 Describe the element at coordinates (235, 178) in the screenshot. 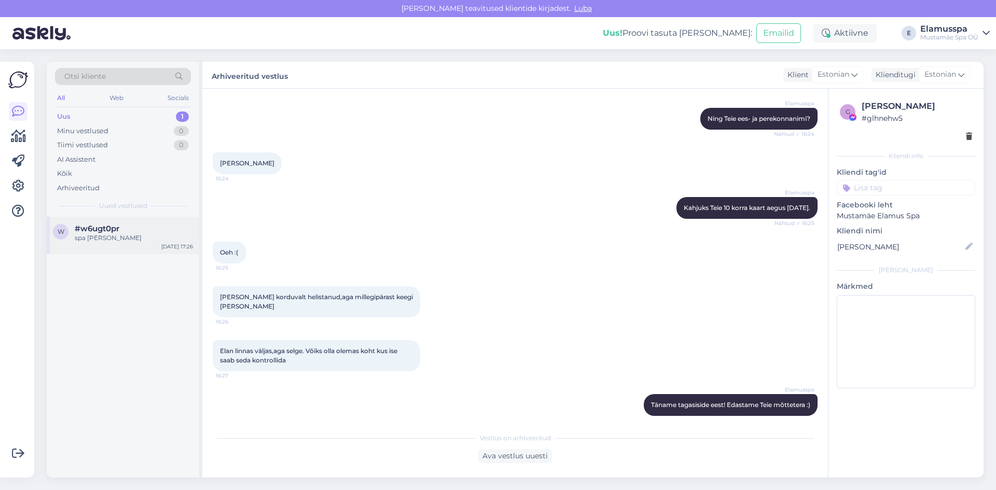

I see `span: 16:24` at that location.